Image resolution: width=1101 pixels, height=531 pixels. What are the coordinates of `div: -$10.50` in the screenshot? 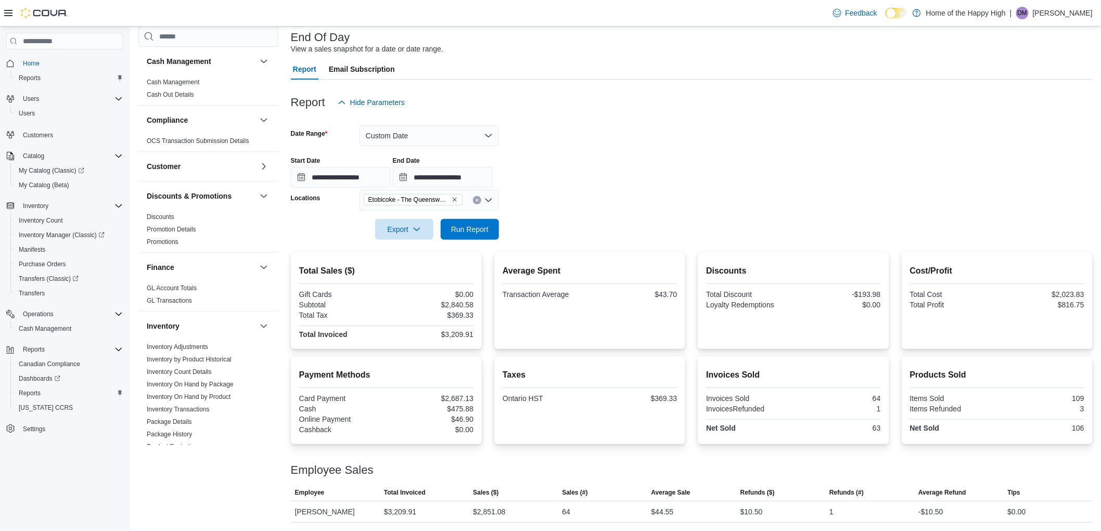 It's located at (931, 512).